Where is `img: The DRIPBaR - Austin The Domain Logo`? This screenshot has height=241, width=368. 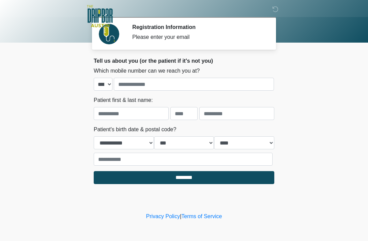
img: The DRIPBaR - Austin The Domain Logo is located at coordinates (100, 16).